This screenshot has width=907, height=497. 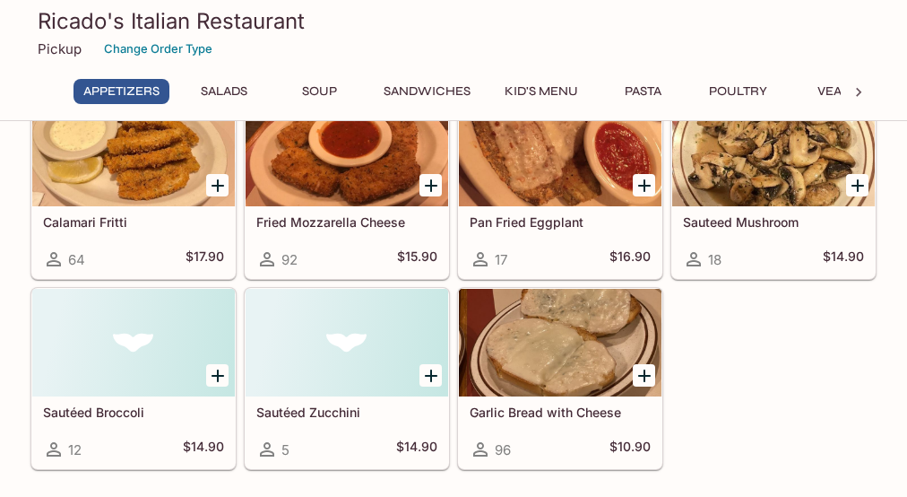 What do you see at coordinates (643, 91) in the screenshot?
I see `button: Pasta` at bounding box center [643, 91].